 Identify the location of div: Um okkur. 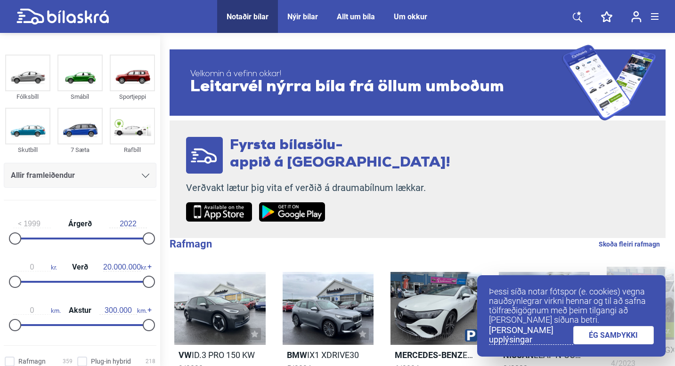
(410, 16).